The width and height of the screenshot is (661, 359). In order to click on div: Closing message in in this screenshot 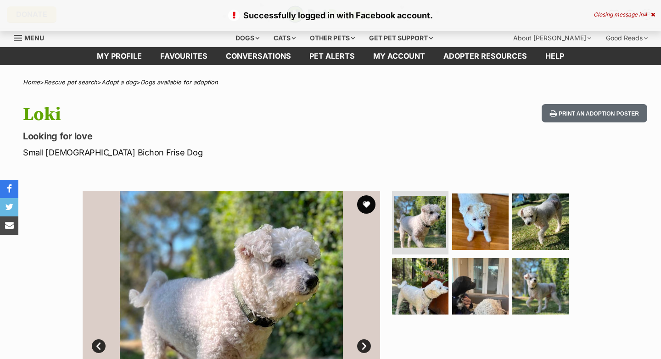, I will do `click(624, 15)`.